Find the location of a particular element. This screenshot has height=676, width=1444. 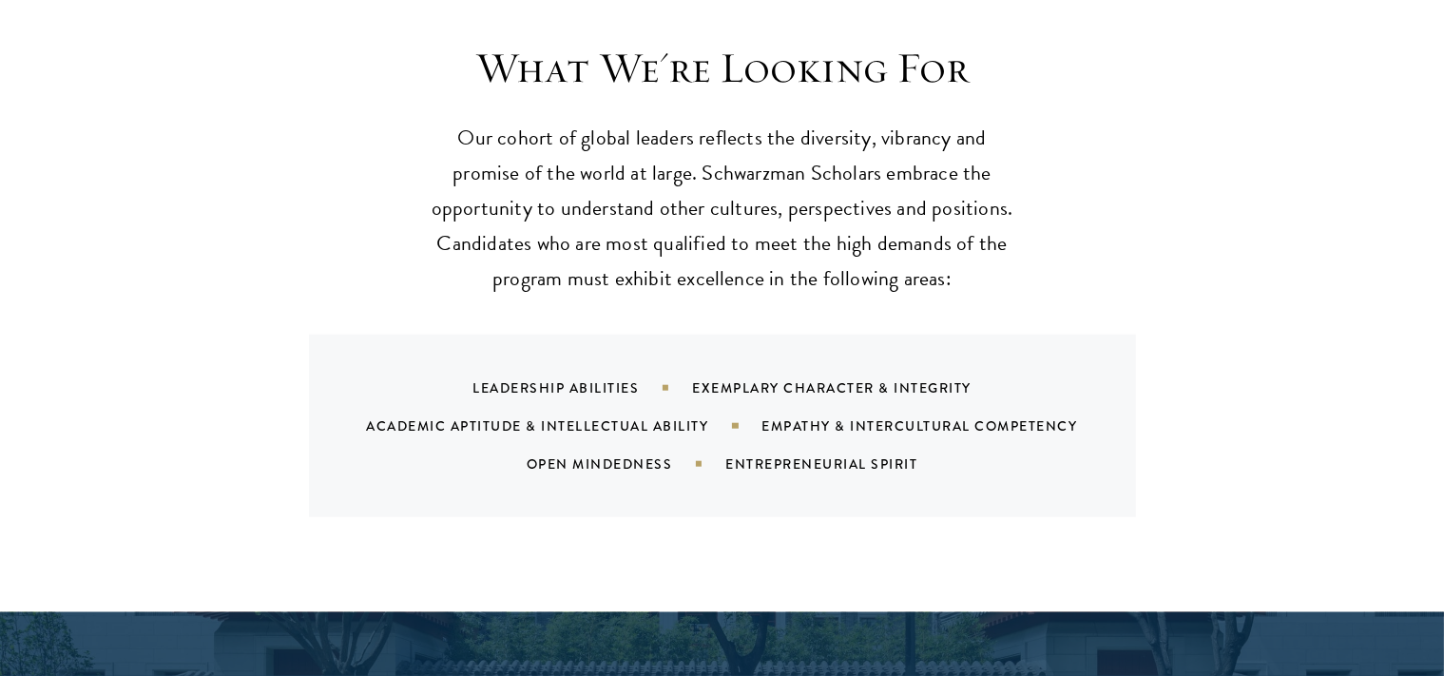

div: Exemplary Character & Integrity is located at coordinates (856, 388).